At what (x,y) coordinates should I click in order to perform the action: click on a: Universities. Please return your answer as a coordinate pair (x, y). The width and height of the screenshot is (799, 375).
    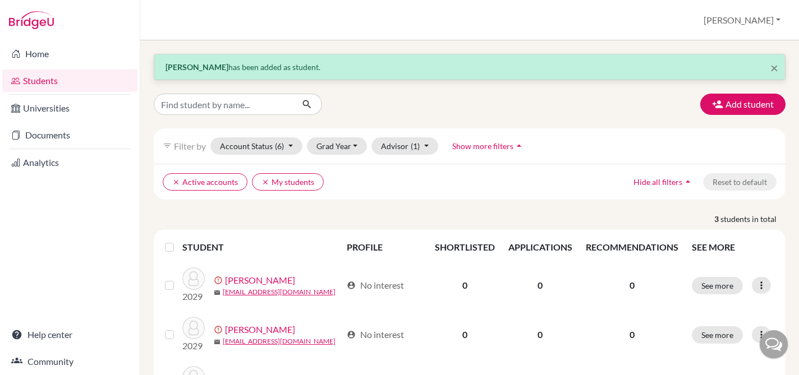
    Looking at the image, I should click on (70, 108).